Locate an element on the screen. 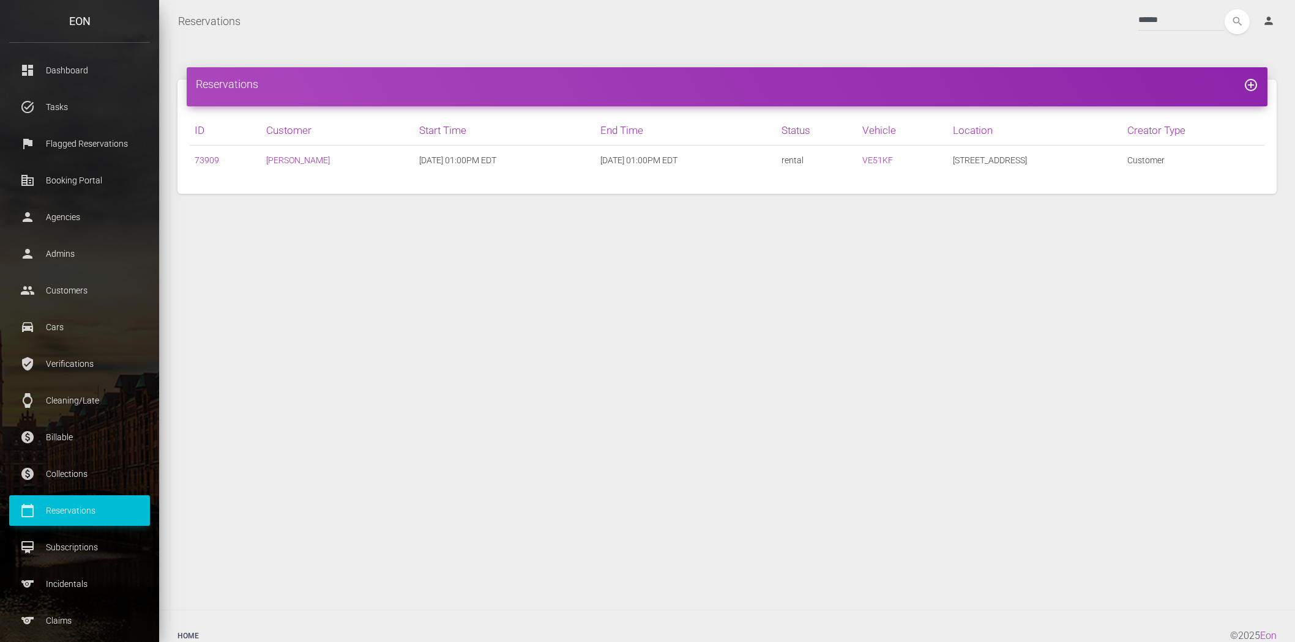 The height and width of the screenshot is (642, 1295). p: Cars is located at coordinates (80, 327).